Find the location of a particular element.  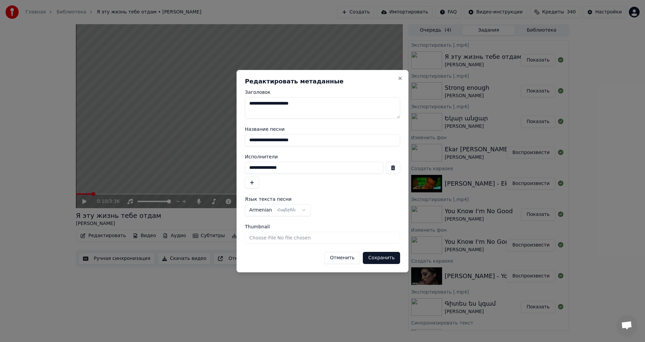

span: Язык текста песни is located at coordinates (268, 199).